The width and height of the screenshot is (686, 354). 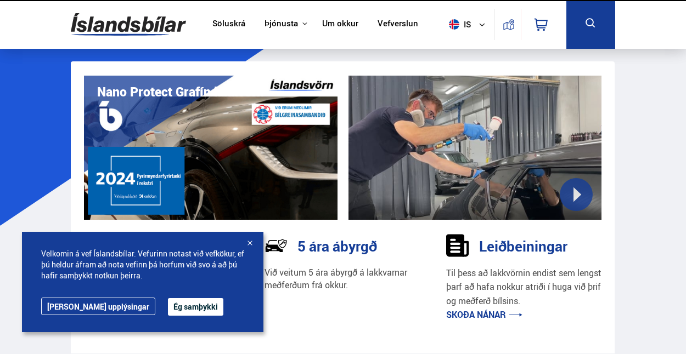 I want to click on button: Þjónusta, so click(x=281, y=24).